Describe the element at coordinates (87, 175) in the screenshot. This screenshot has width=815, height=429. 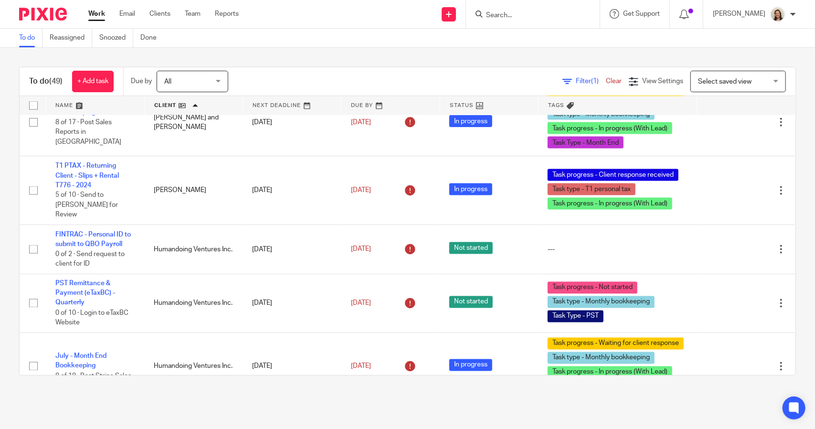
I see `a: T1 PTAX - Returning Client - Slips + Rental T776 - 2024` at that location.